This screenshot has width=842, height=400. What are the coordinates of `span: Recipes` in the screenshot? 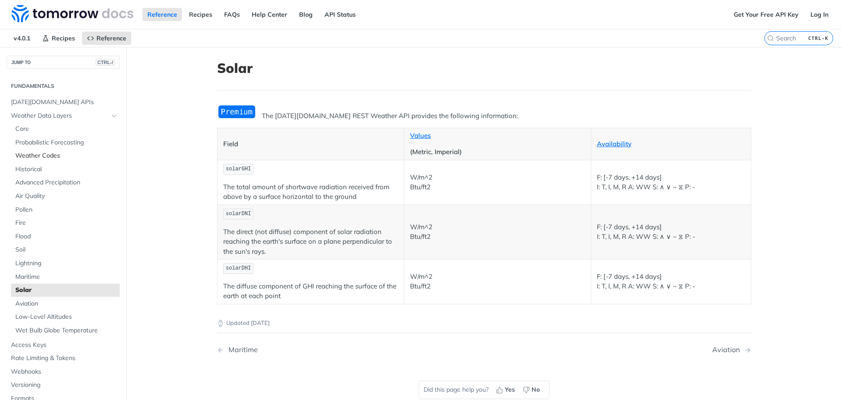 It's located at (63, 38).